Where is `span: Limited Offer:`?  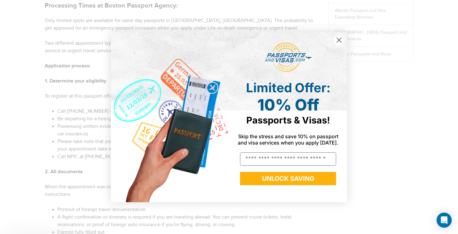
span: Limited Offer: is located at coordinates (288, 88).